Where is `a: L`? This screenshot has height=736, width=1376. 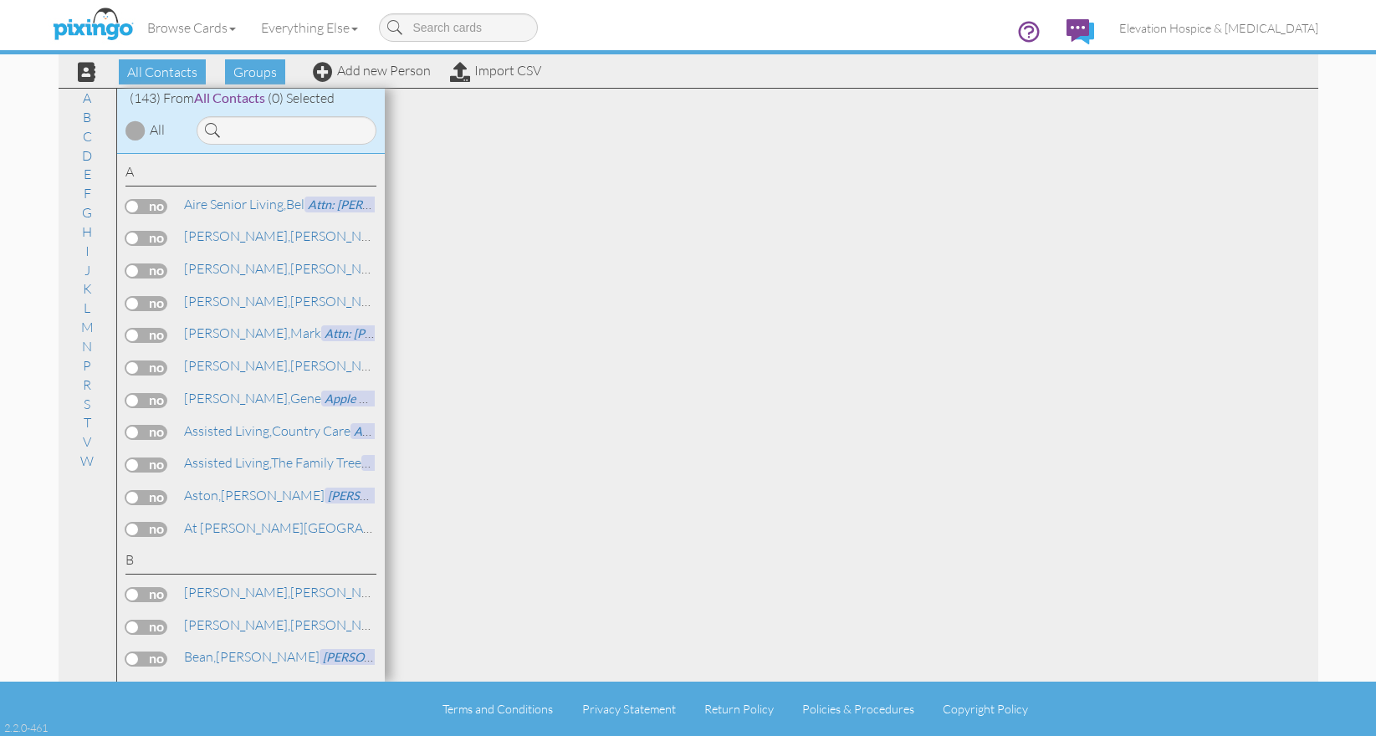
a: L is located at coordinates (87, 308).